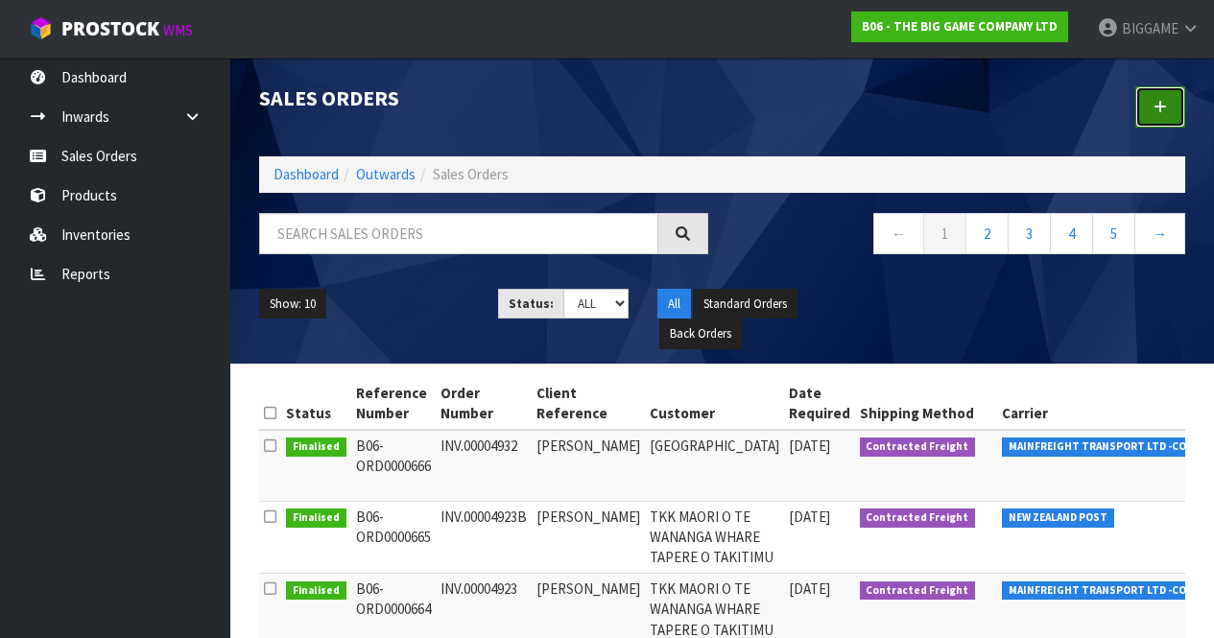 This screenshot has height=638, width=1214. Describe the element at coordinates (959, 26) in the screenshot. I see `strong: B06 - THE BIG GAME COMPANY LTD` at that location.